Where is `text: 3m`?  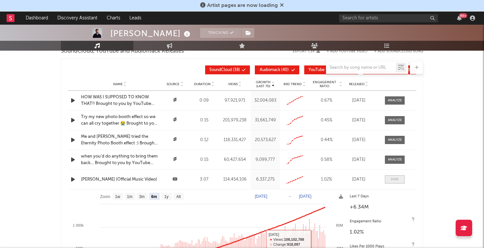
text: 3m is located at coordinates (142, 197).